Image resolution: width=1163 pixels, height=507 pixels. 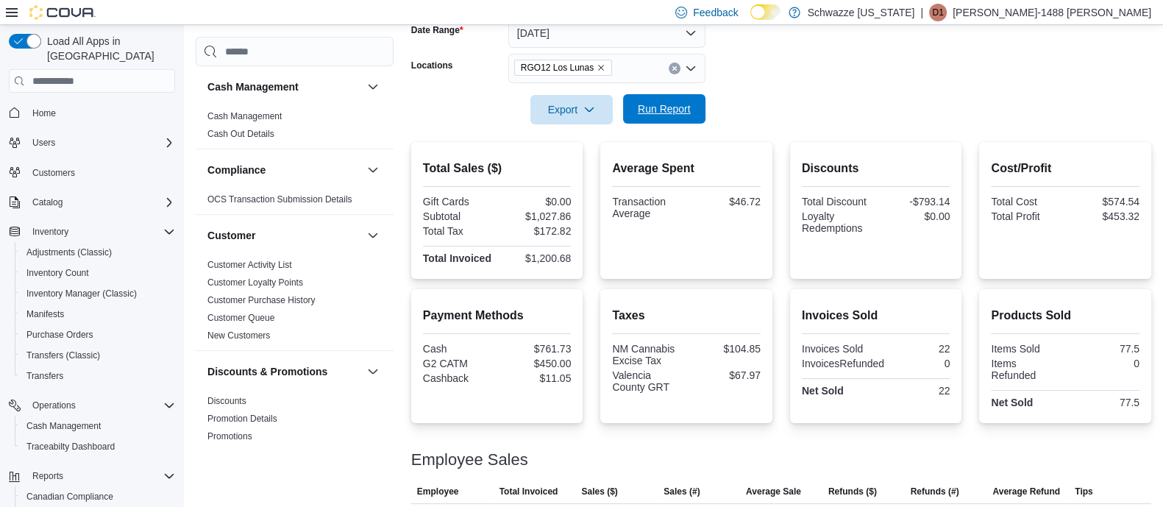 What do you see at coordinates (54, 173) in the screenshot?
I see `a: Customers` at bounding box center [54, 173].